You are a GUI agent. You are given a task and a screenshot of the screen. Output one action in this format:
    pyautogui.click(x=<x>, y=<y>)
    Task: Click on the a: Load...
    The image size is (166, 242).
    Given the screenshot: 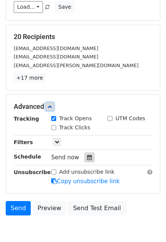 What is the action you would take?
    pyautogui.click(x=28, y=7)
    